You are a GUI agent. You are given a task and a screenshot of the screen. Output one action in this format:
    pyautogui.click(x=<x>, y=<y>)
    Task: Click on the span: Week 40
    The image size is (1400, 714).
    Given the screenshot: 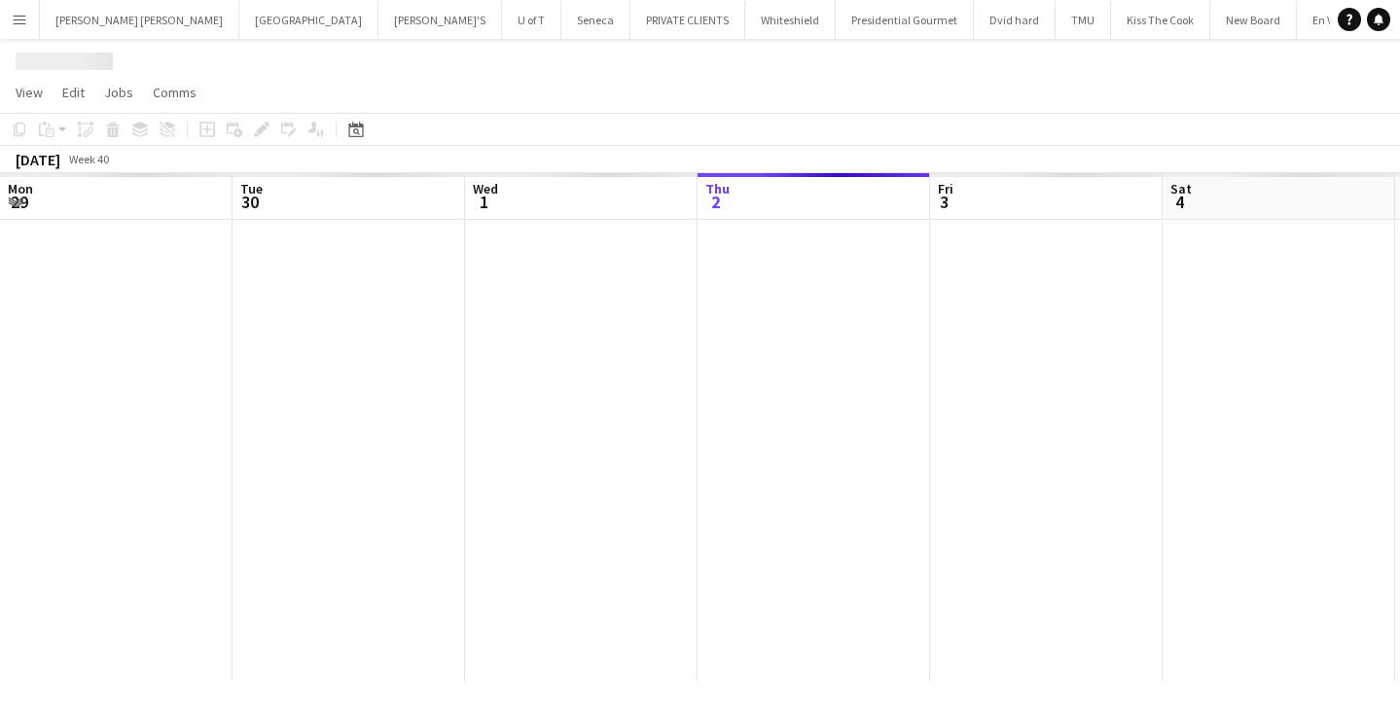 What is the action you would take?
    pyautogui.click(x=89, y=159)
    